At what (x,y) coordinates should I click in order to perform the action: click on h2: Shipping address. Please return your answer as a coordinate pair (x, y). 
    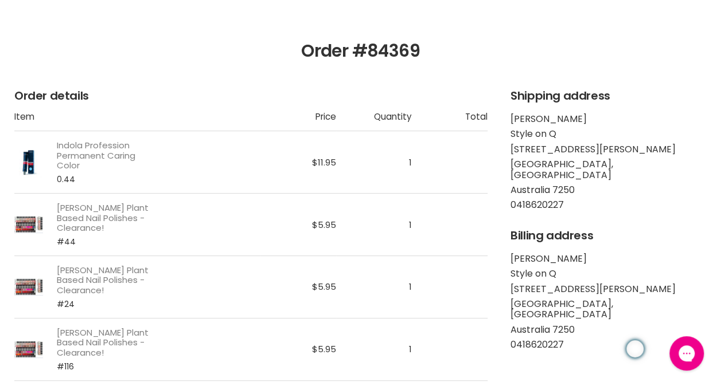
    Looking at the image, I should click on (608, 96).